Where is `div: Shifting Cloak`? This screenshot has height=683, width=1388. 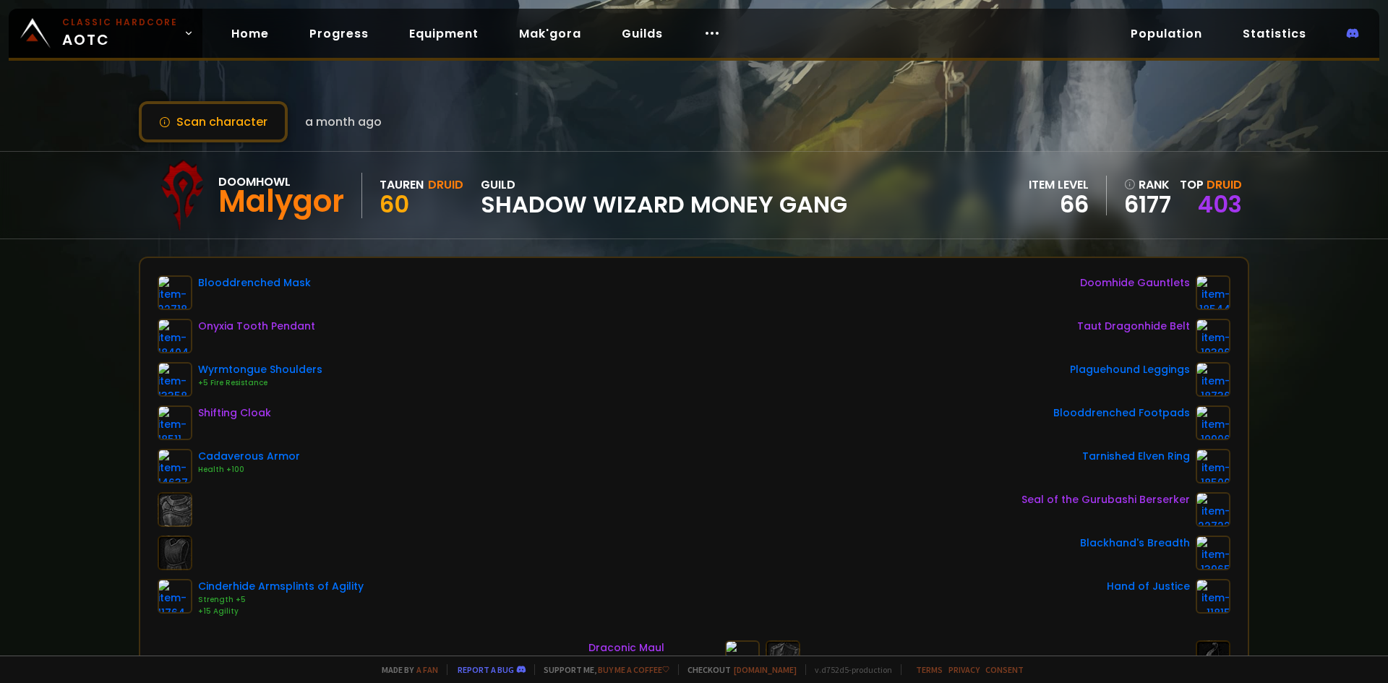
div: Shifting Cloak is located at coordinates (234, 413).